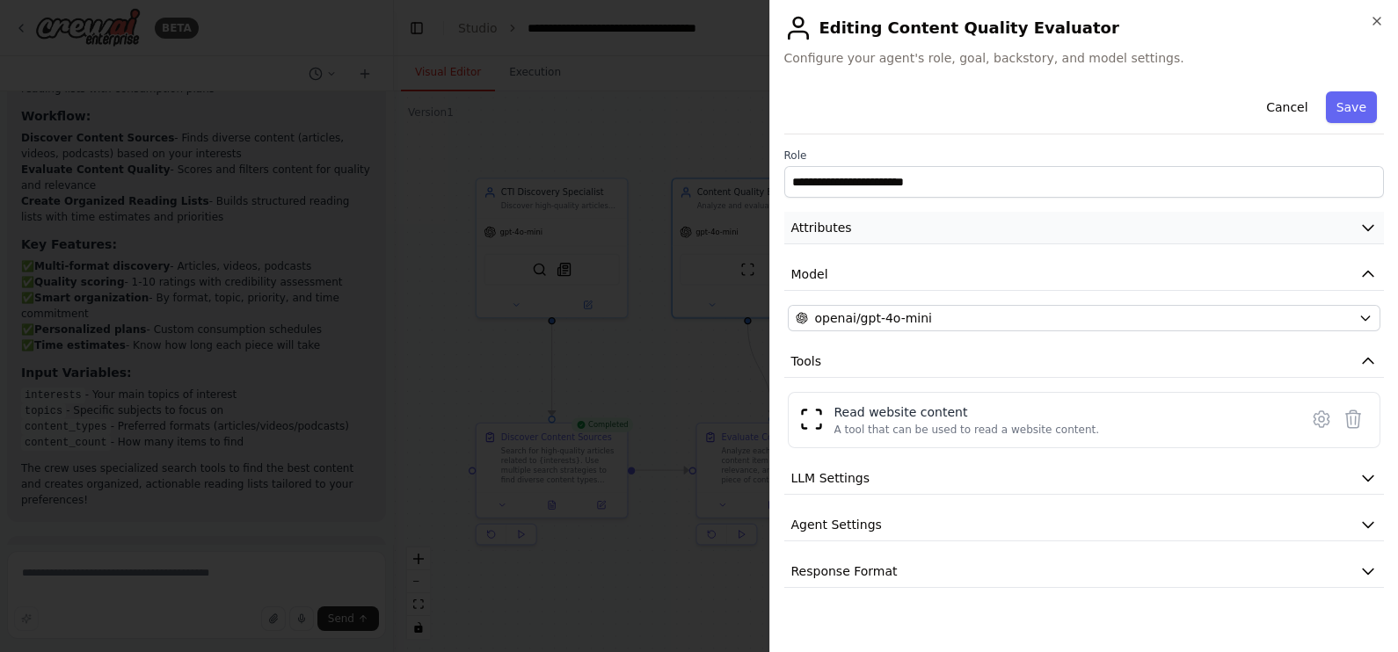 The image size is (1398, 652). What do you see at coordinates (810, 274) in the screenshot?
I see `span: Model` at bounding box center [810, 274].